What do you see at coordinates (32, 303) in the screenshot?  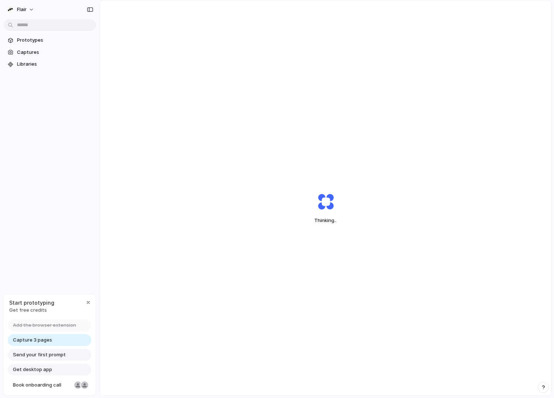 I see `span: Start prototyping` at bounding box center [32, 303].